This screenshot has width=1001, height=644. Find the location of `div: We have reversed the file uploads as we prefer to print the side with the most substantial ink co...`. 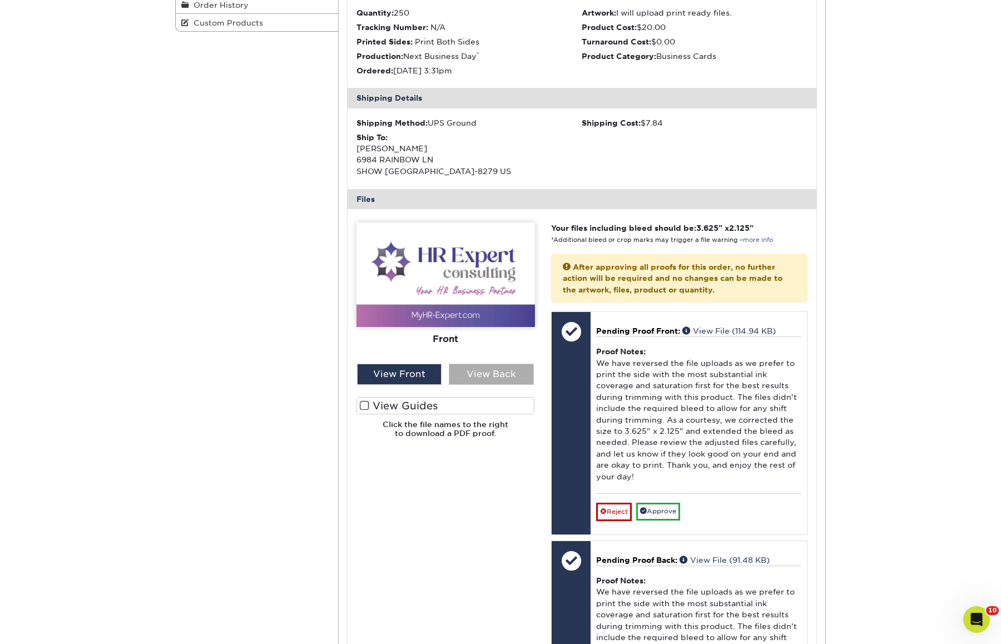

div: We have reversed the file uploads as we prefer to print the side with the most substantial ink co... is located at coordinates (698, 415).